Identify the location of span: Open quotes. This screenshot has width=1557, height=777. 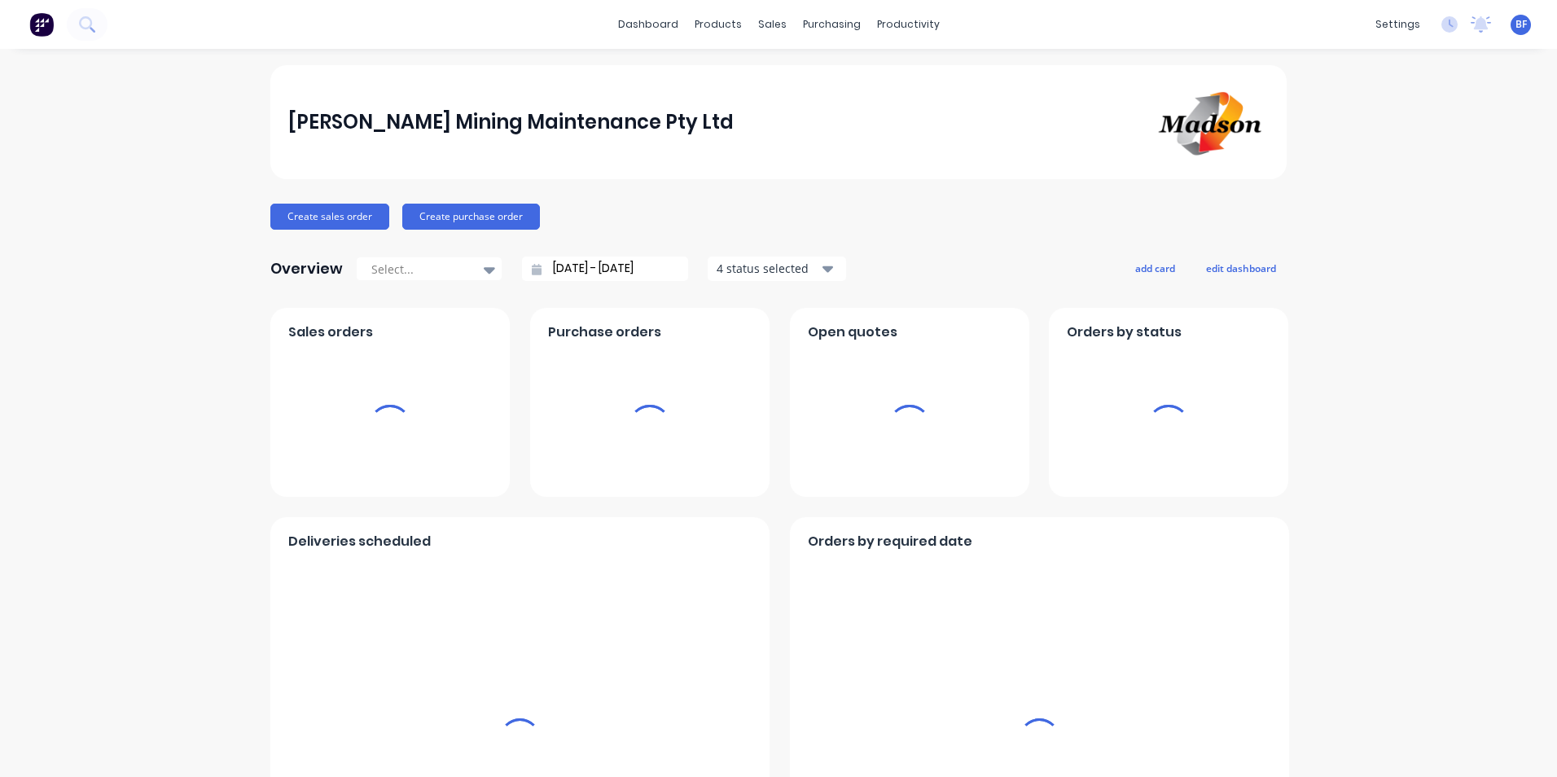
(852, 332).